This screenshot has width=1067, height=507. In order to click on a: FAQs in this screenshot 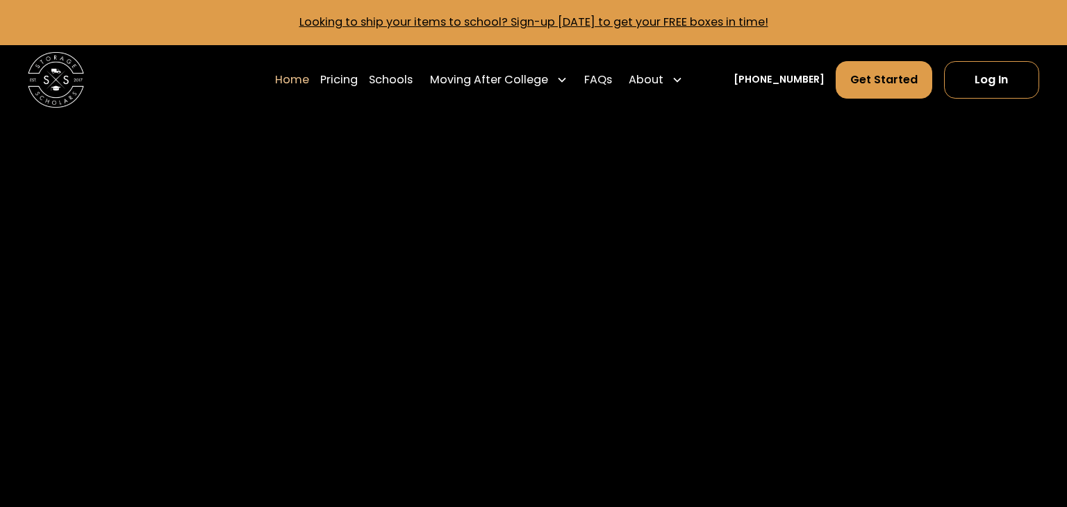, I will do `click(598, 80)`.